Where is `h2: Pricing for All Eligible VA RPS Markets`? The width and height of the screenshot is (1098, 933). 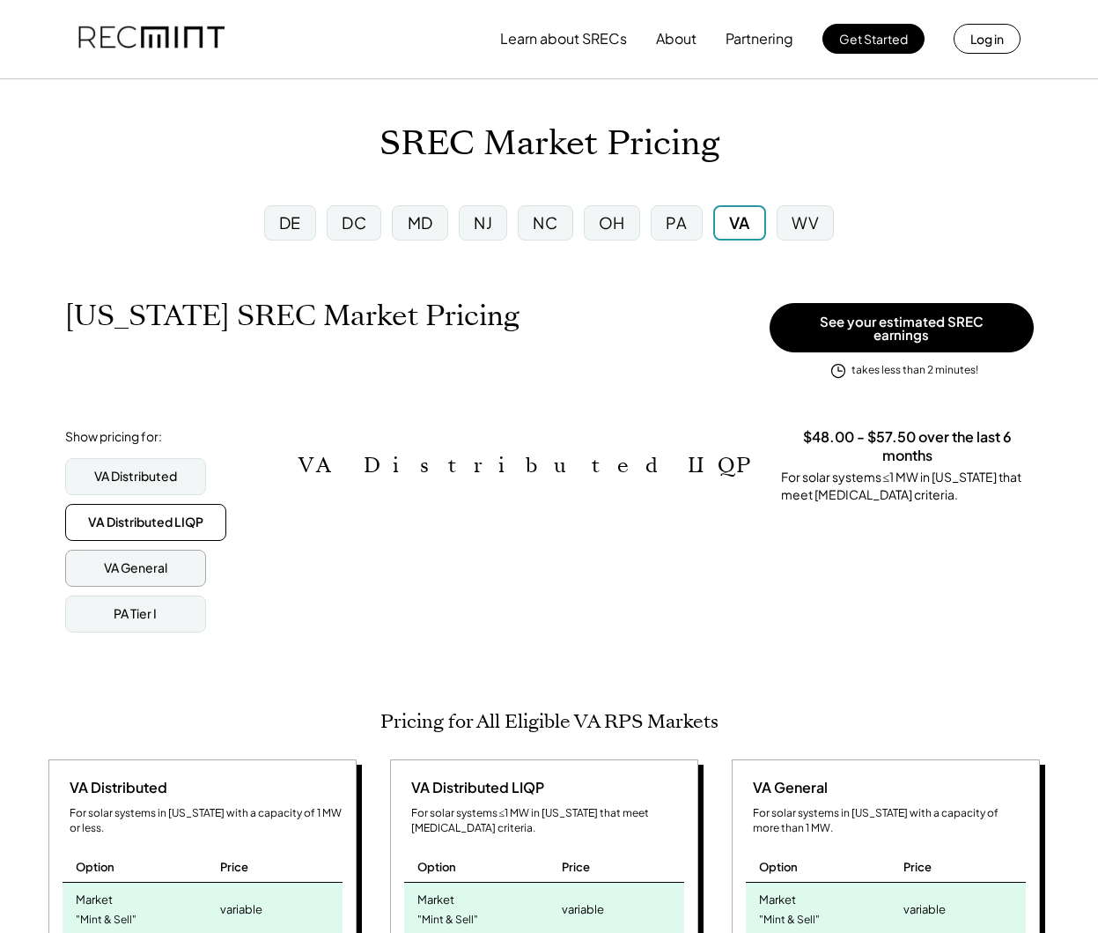
h2: Pricing for All Eligible VA RPS Markets is located at coordinates (549, 721).